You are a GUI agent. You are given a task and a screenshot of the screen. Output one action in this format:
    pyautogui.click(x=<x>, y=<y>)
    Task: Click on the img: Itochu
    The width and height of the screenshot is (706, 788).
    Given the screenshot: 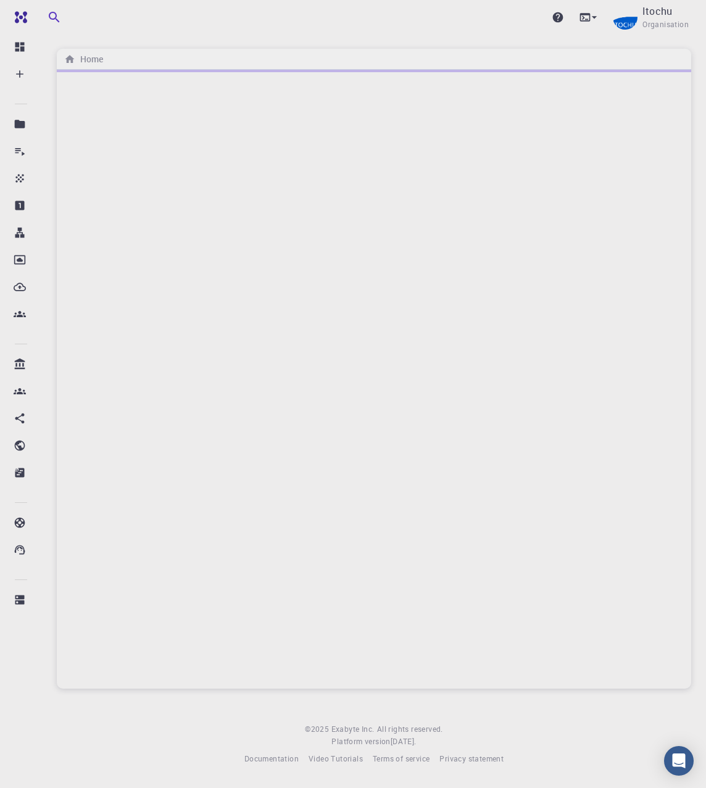 What is the action you would take?
    pyautogui.click(x=625, y=17)
    